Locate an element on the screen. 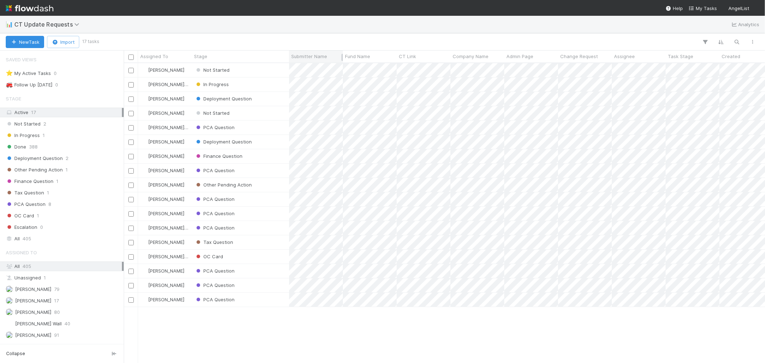 This screenshot has width=765, height=363. span: Deployment Question is located at coordinates (223, 142).